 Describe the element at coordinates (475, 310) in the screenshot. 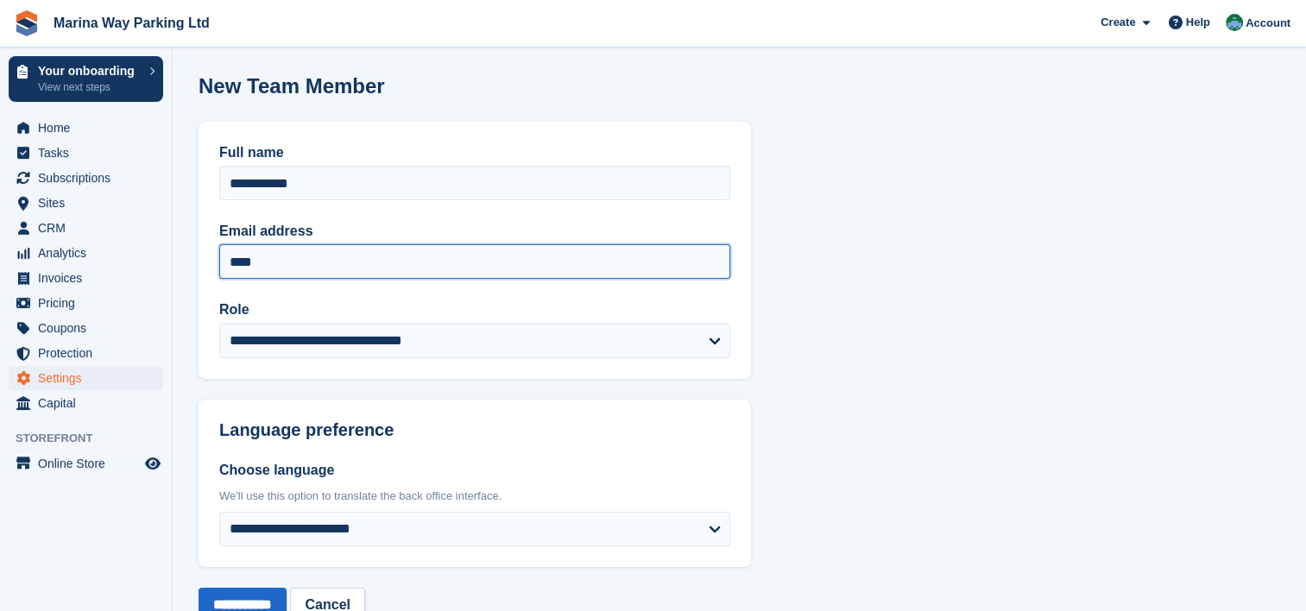

I see `label: Role` at that location.